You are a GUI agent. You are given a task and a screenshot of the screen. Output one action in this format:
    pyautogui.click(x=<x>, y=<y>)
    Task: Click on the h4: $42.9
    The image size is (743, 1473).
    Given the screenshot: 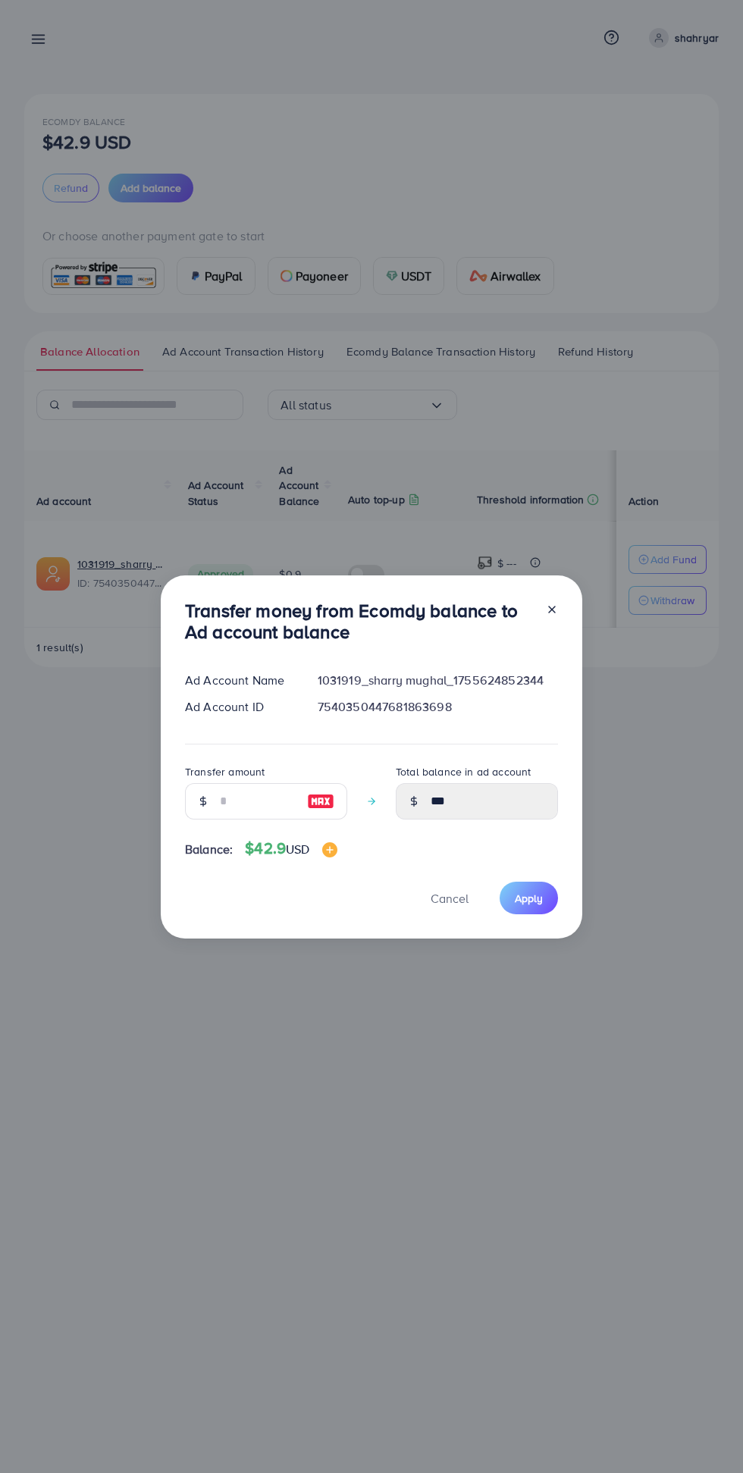 What is the action you would take?
    pyautogui.click(x=290, y=848)
    